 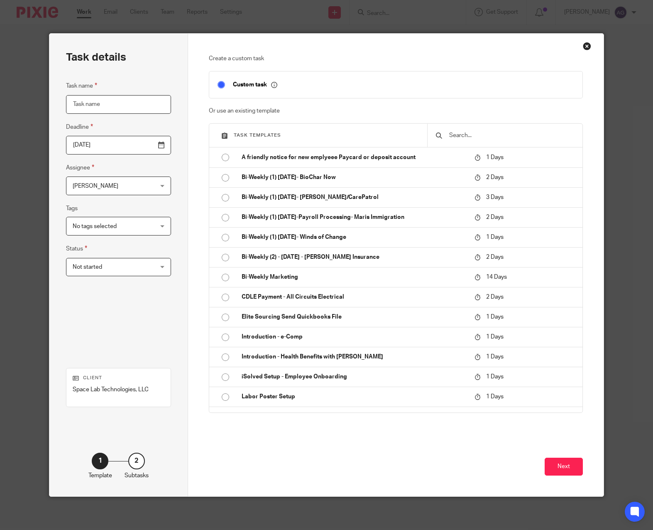 I want to click on div: Close this dialog window, so click(x=587, y=46).